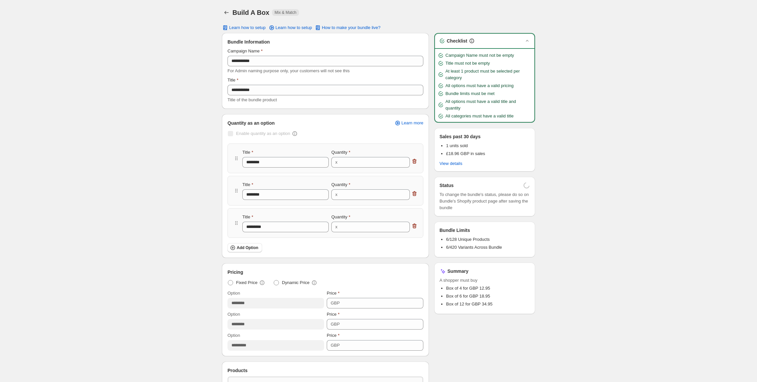 This screenshot has width=757, height=382. Describe the element at coordinates (286, 13) in the screenshot. I see `span: Mix & Match` at that location.